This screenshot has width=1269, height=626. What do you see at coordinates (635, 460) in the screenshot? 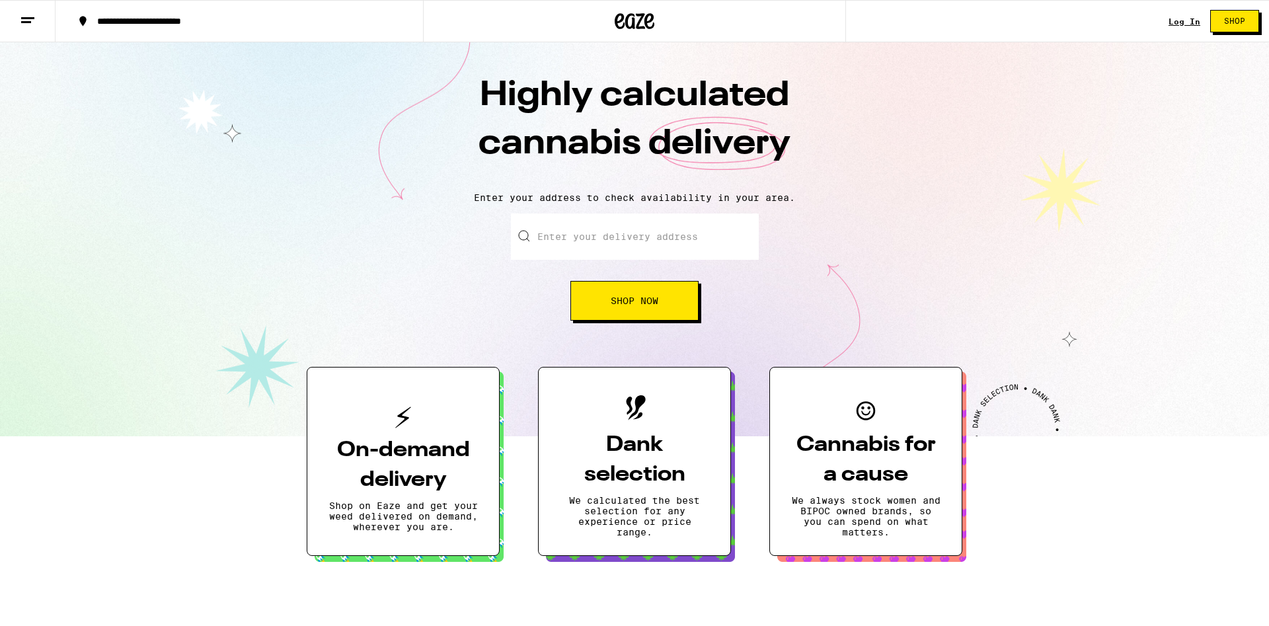
I see `h3: Dank selection` at bounding box center [635, 460].